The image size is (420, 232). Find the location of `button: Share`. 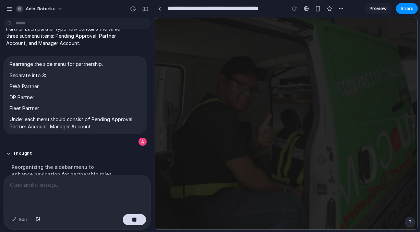

button: Share is located at coordinates (407, 9).